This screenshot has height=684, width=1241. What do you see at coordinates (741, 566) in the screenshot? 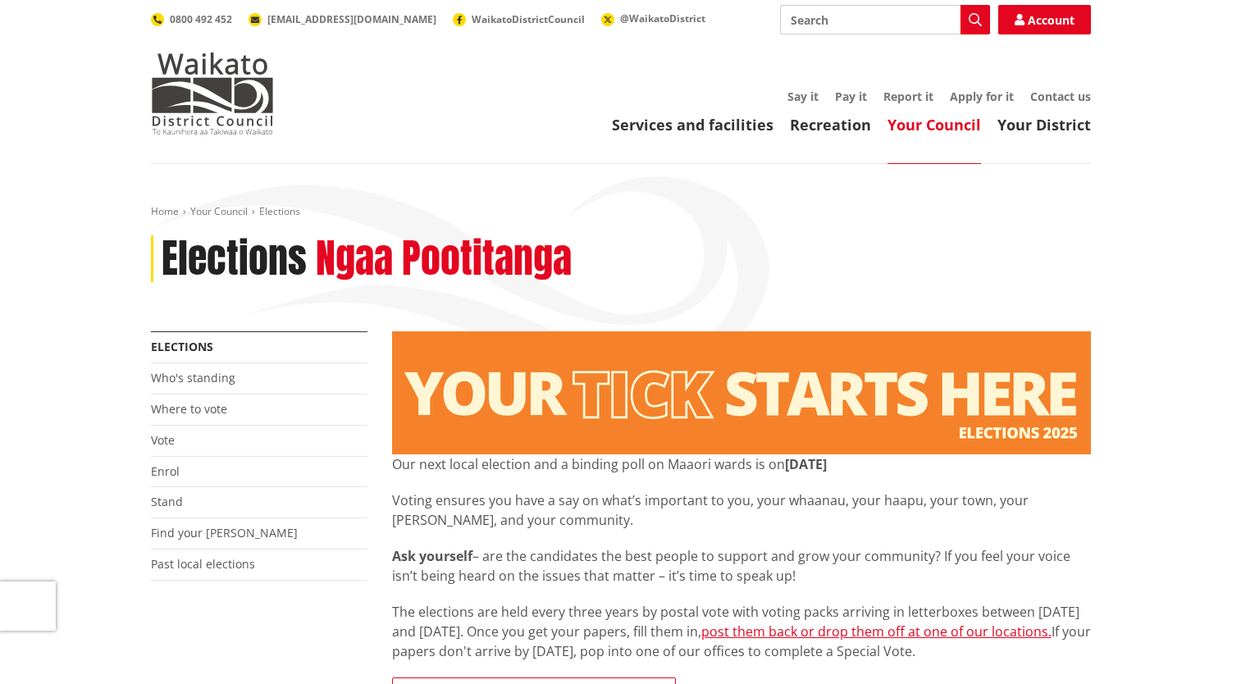
I see `p: – are the candidates the best people to support and grow your community? If you feel your voice i...` at bounding box center [741, 566].